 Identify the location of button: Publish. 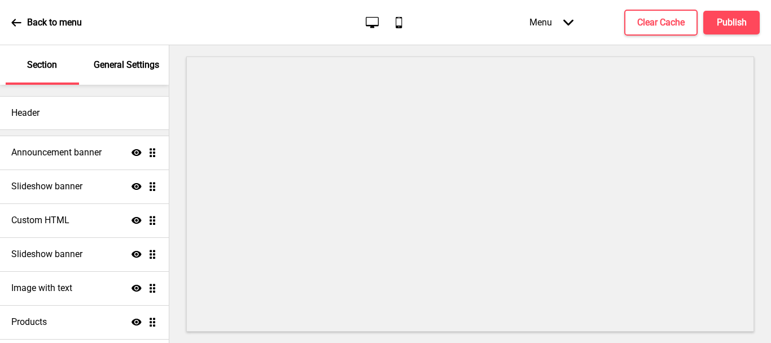
(732, 23).